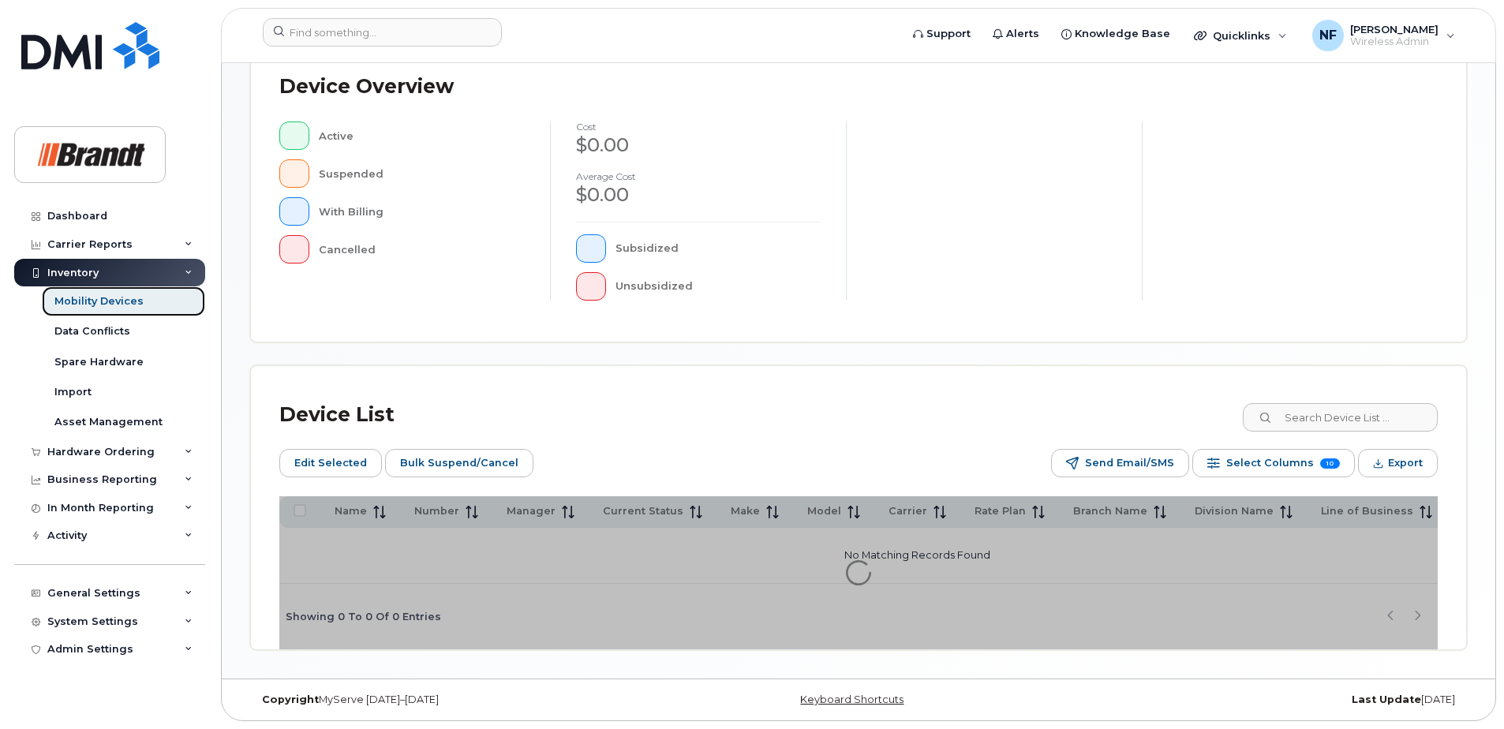  I want to click on button: Bulk Suspend/Cancel, so click(459, 463).